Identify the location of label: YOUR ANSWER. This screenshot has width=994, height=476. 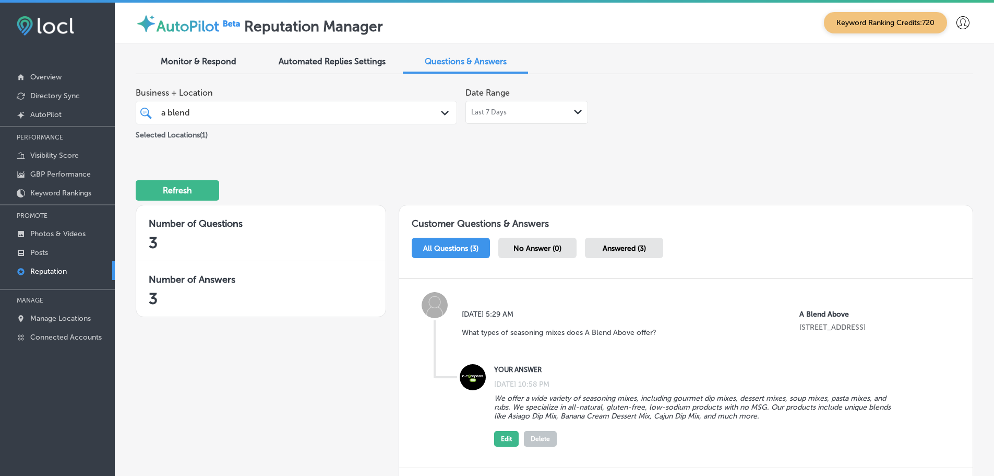
(695, 369).